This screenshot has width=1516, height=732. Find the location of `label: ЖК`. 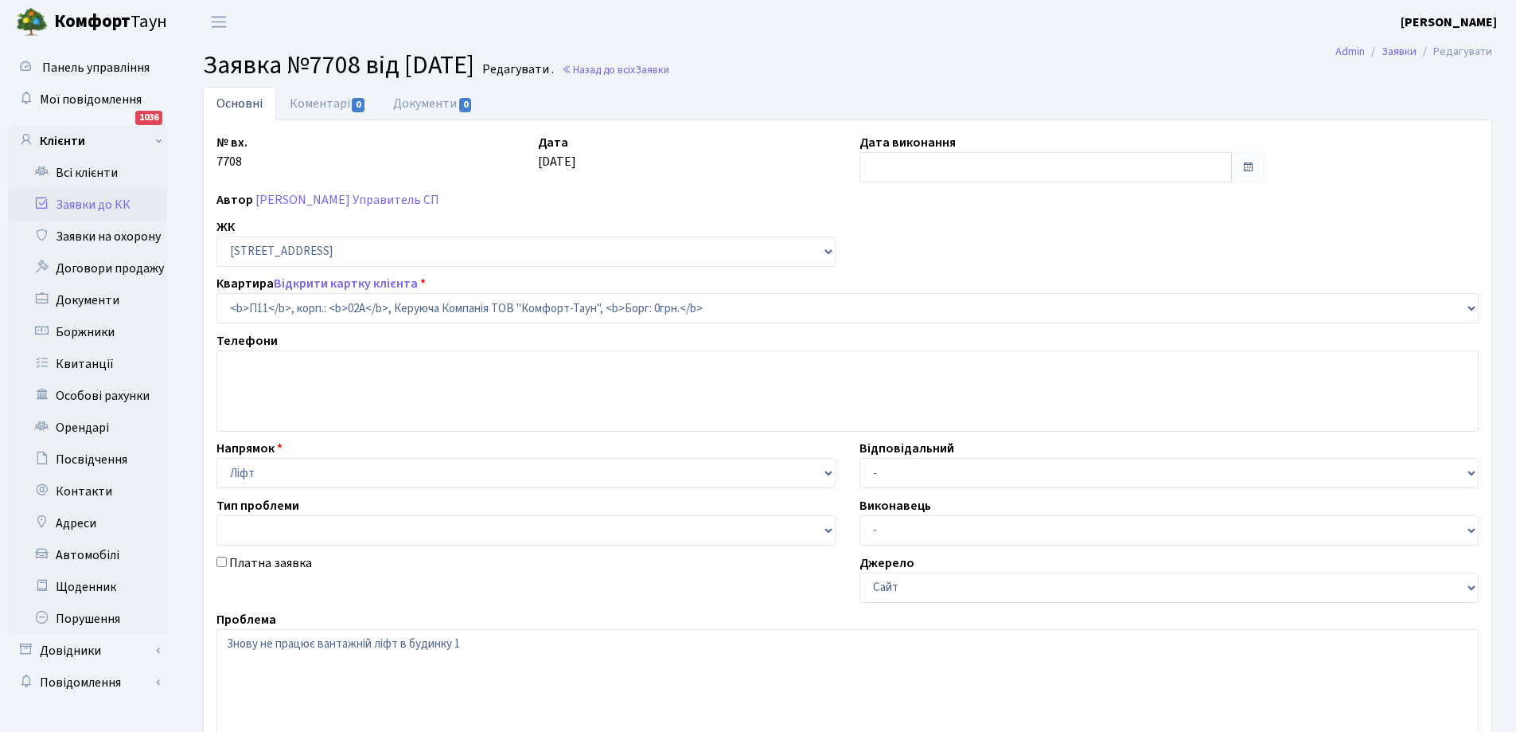

label: ЖК is located at coordinates (225, 227).